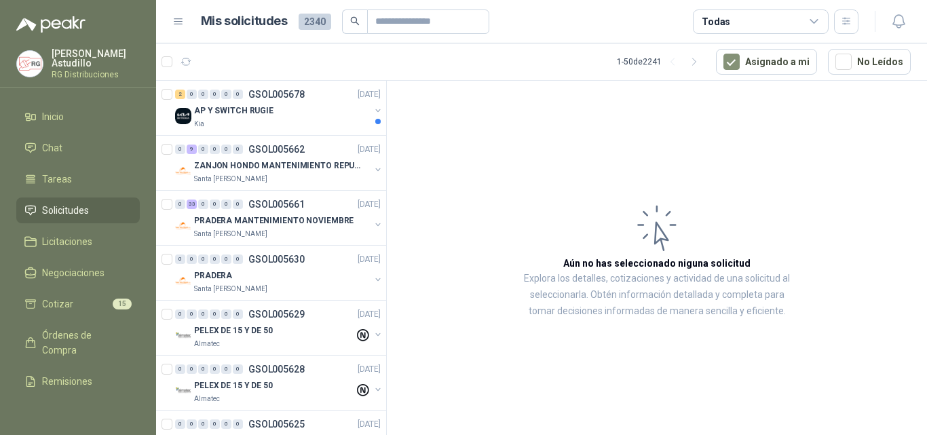  What do you see at coordinates (67, 382) in the screenshot?
I see `span: Remisiones` at bounding box center [67, 382].